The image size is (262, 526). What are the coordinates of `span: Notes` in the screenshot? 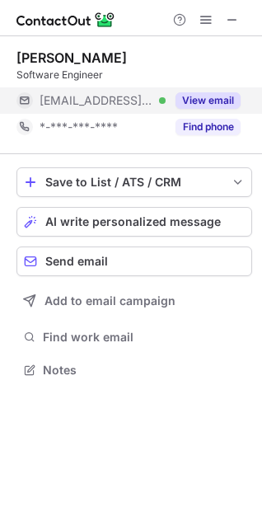 It's located at (144, 370).